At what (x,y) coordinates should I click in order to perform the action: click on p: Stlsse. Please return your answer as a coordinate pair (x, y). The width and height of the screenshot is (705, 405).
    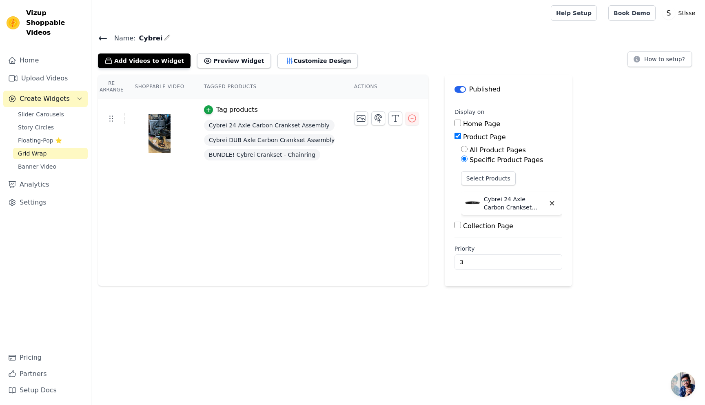
    Looking at the image, I should click on (687, 13).